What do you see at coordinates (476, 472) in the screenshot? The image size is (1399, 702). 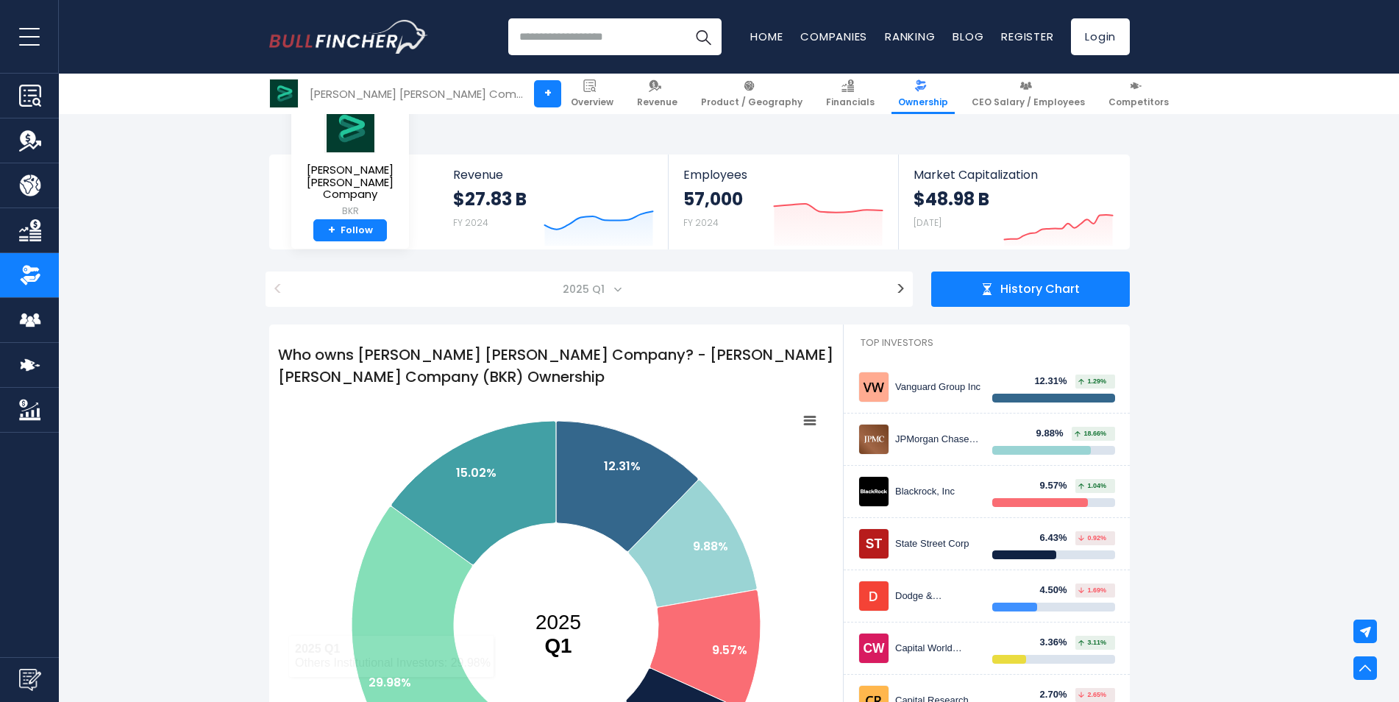 I see `text: 15.02%` at bounding box center [476, 472].